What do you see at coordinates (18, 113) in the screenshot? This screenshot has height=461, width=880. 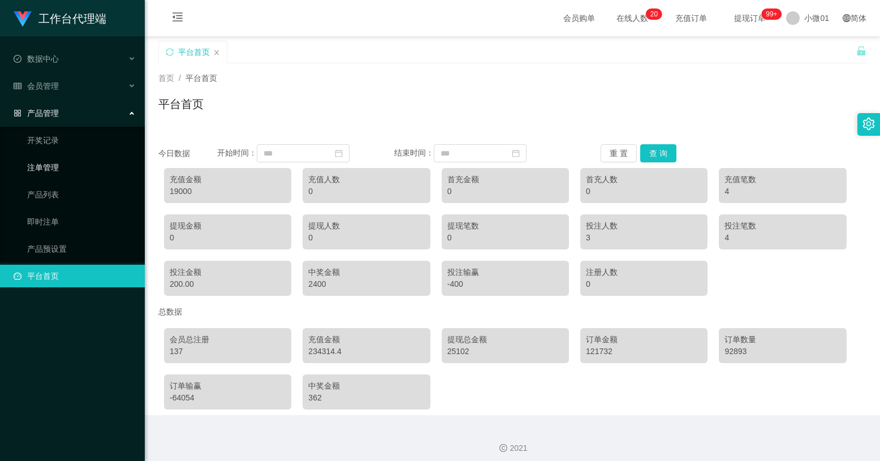 I see `i: 图标： AppStore-O` at bounding box center [18, 113].